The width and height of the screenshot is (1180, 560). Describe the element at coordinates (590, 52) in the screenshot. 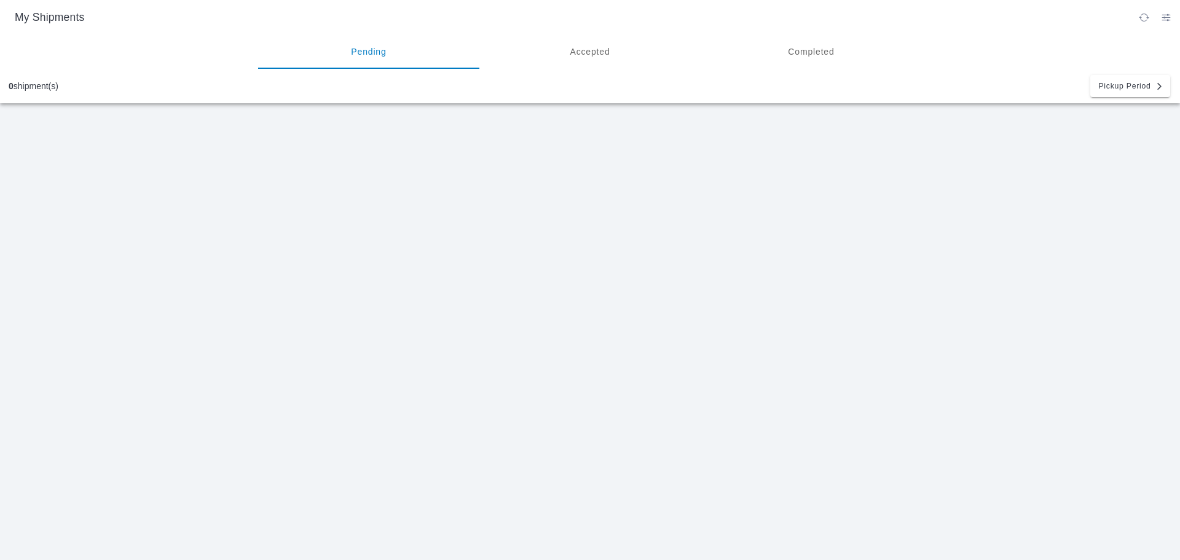

I see `ion-segment-button: Accepted` at that location.